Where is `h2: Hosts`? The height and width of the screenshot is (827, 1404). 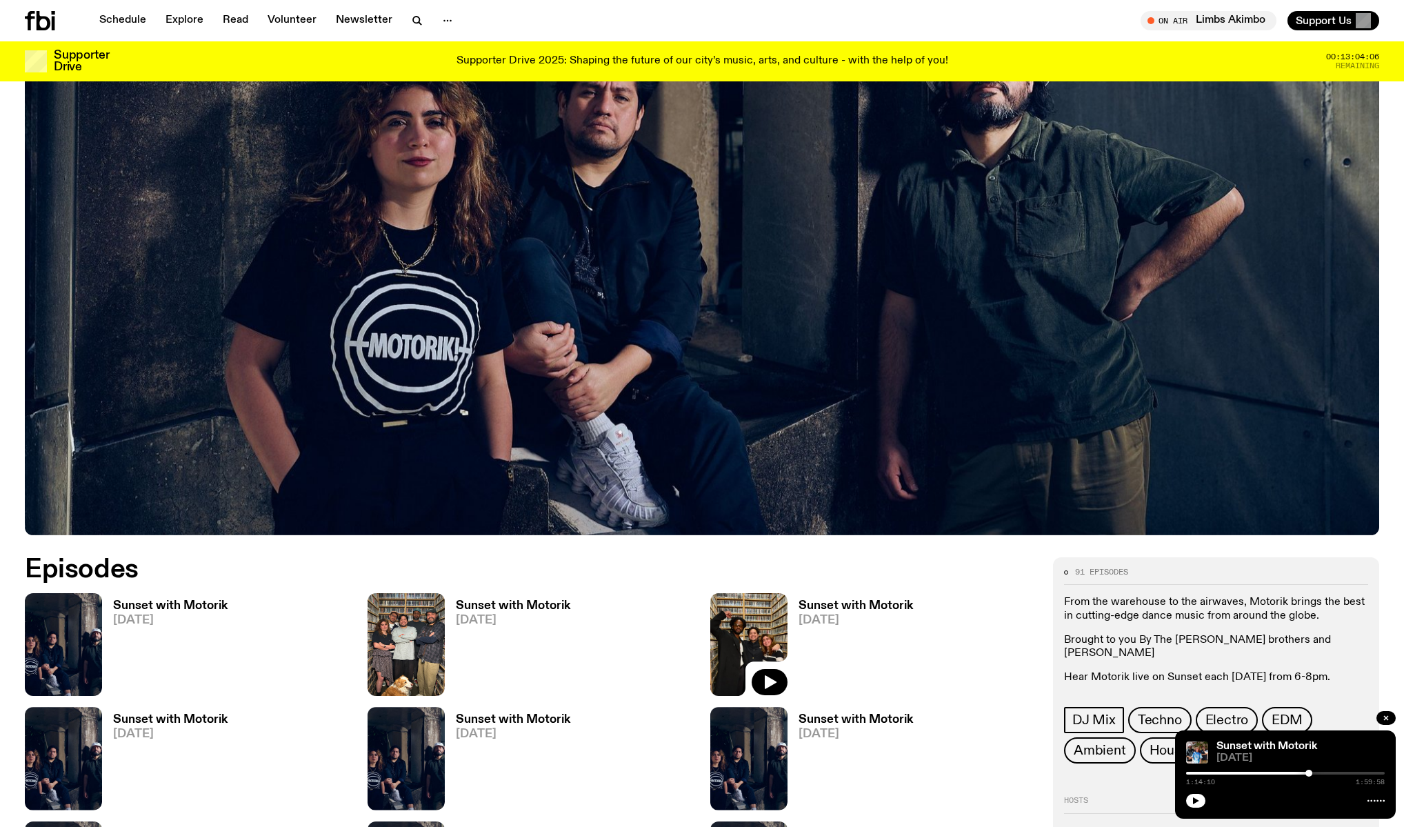
h2: Hosts is located at coordinates (1216, 805).